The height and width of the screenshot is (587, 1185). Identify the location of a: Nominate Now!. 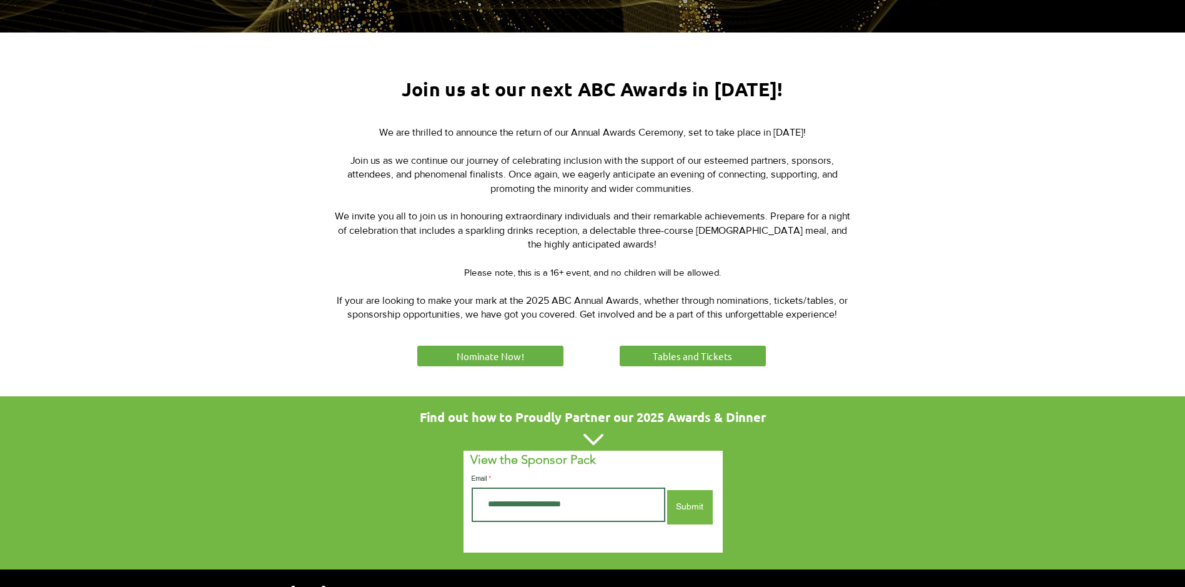
(490, 356).